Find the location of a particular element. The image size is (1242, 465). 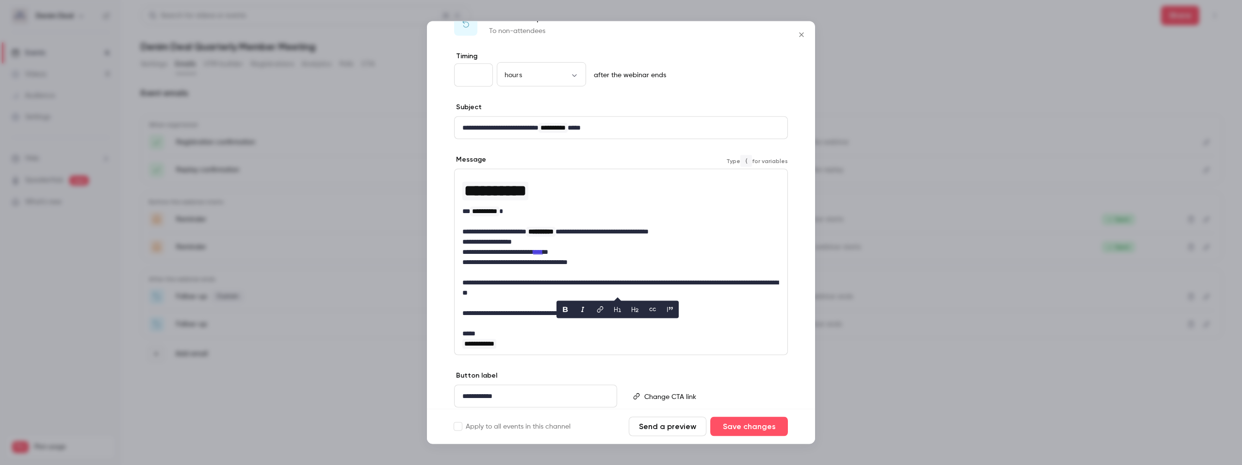

p: To non-attendees is located at coordinates (526, 31).